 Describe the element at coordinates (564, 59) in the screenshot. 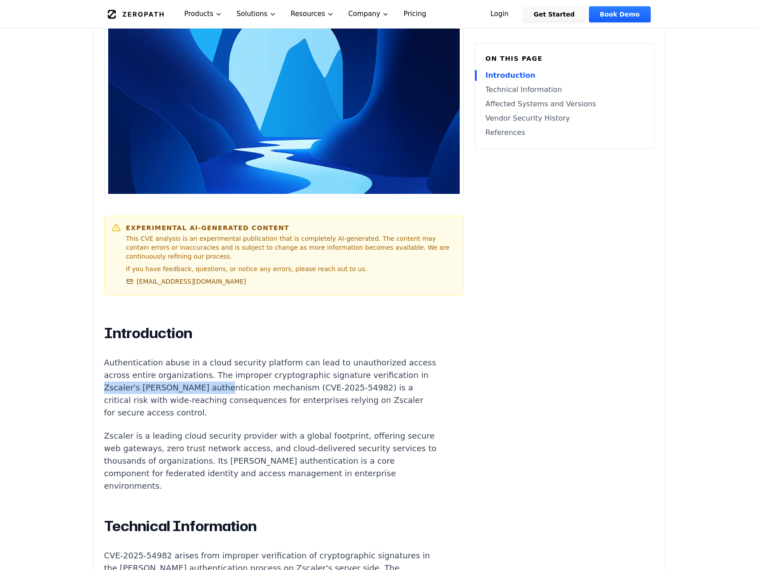

I see `h6: On this page` at that location.